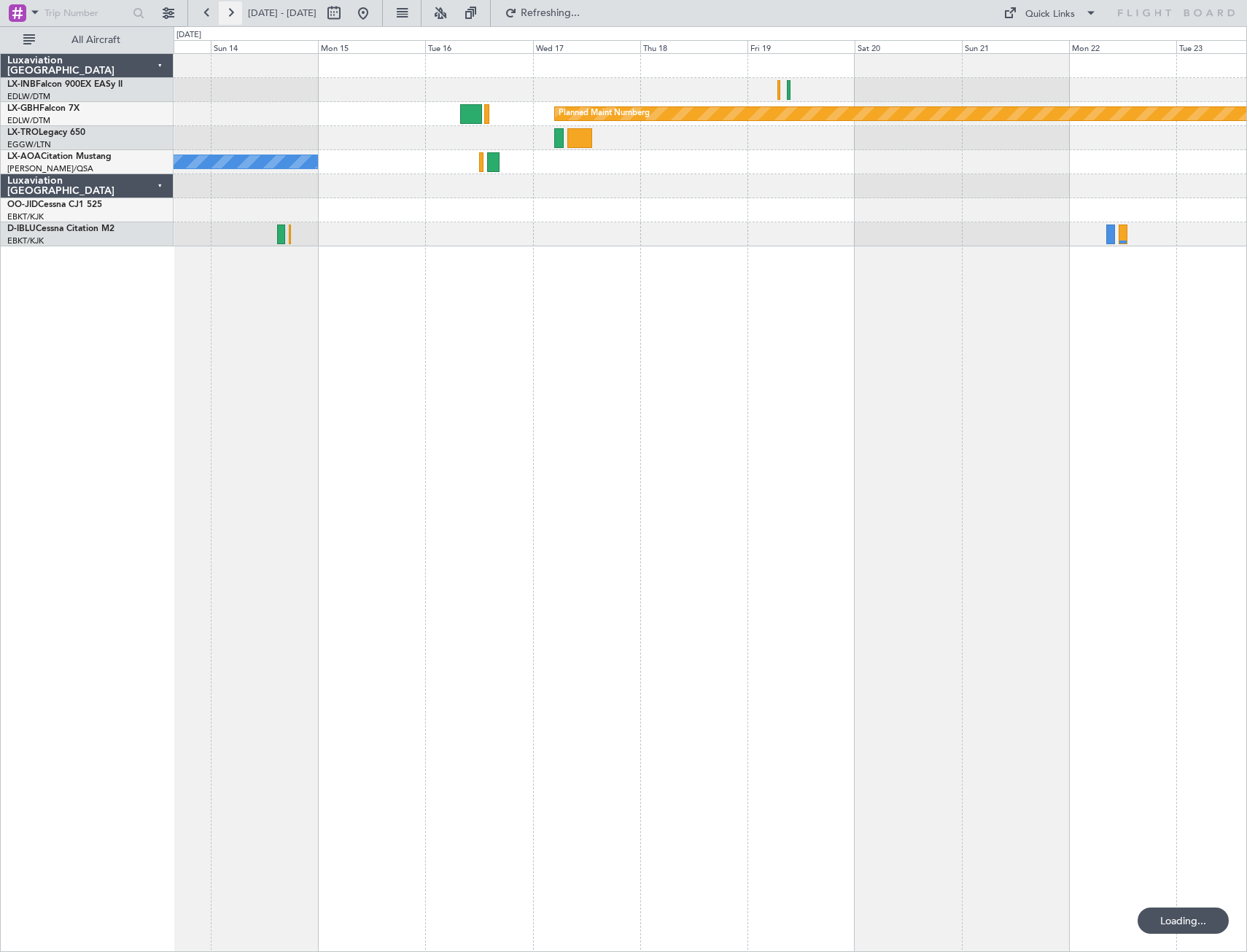  I want to click on button: All Aircraft, so click(86, 40).